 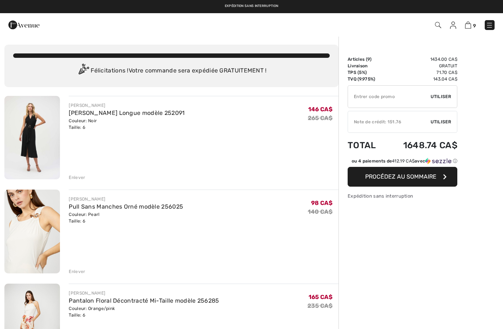 What do you see at coordinates (320, 305) in the screenshot?
I see `s: 235 CA$` at bounding box center [320, 305].